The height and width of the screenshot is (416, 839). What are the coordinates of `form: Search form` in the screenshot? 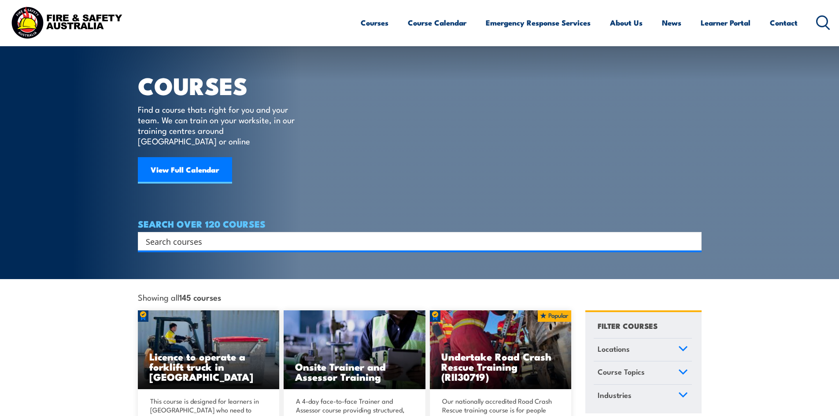 It's located at (416, 241).